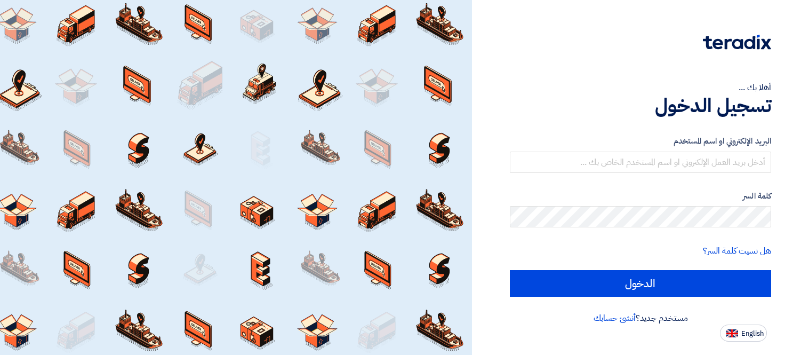 This screenshot has width=809, height=355. What do you see at coordinates (640, 106) in the screenshot?
I see `h1: تسجيل الدخول` at bounding box center [640, 106].